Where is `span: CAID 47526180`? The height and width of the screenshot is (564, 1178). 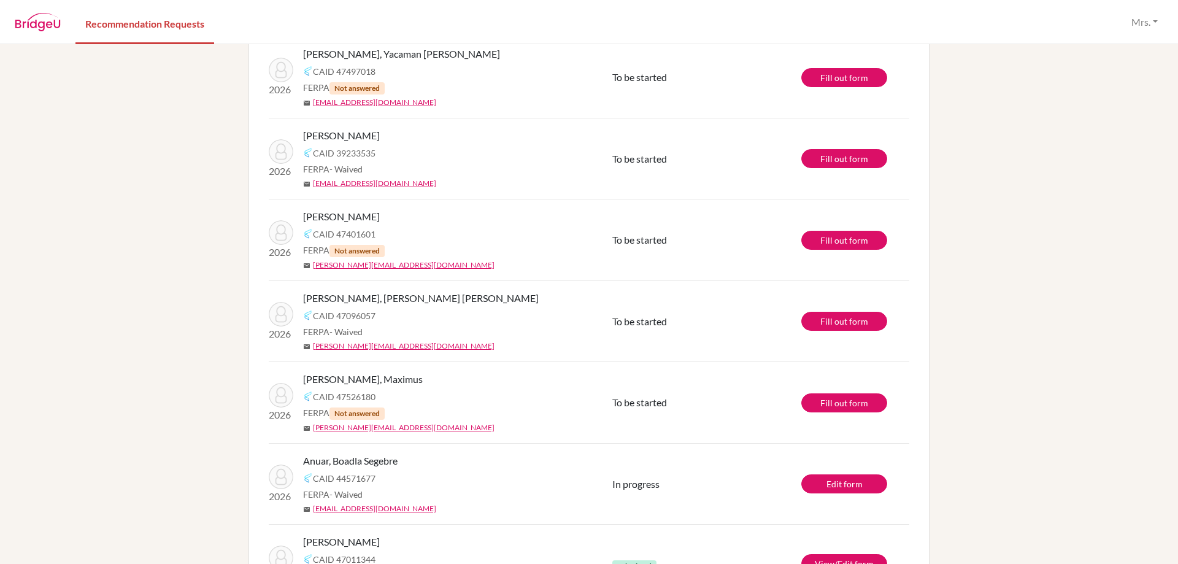 span: CAID 47526180 is located at coordinates (344, 396).